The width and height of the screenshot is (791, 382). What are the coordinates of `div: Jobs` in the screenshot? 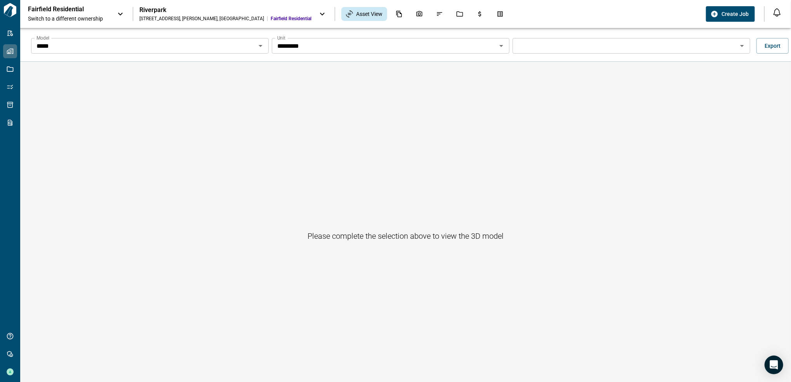 It's located at (459, 14).